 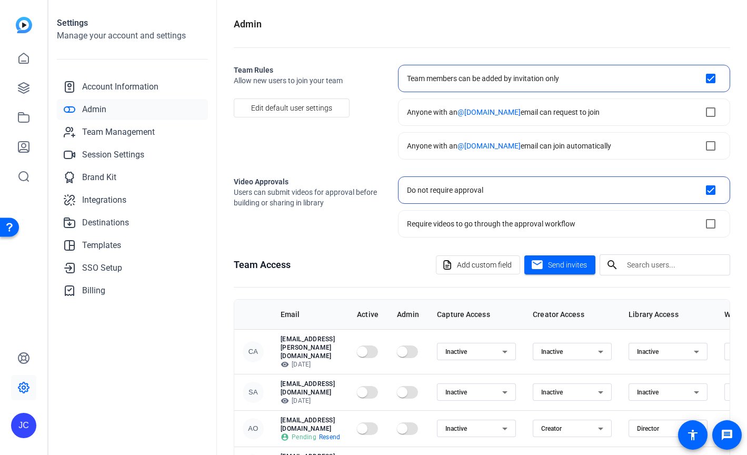 I want to click on span: Creator, so click(x=551, y=428).